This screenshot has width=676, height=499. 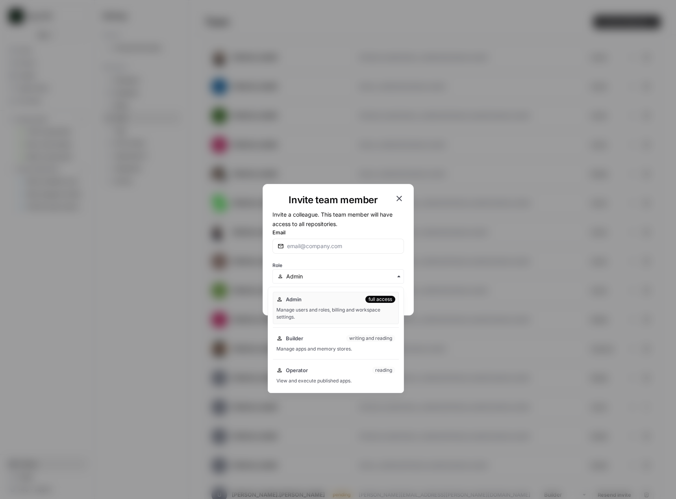 What do you see at coordinates (383, 370) in the screenshot?
I see `div: reading` at bounding box center [383, 370].